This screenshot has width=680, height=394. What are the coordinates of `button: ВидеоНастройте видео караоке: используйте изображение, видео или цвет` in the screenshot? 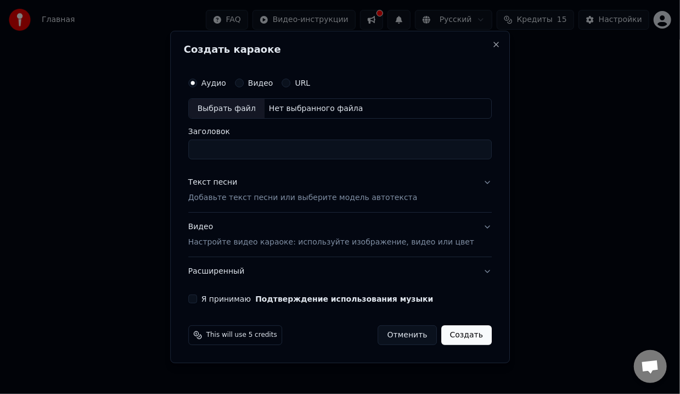 It's located at (340, 235).